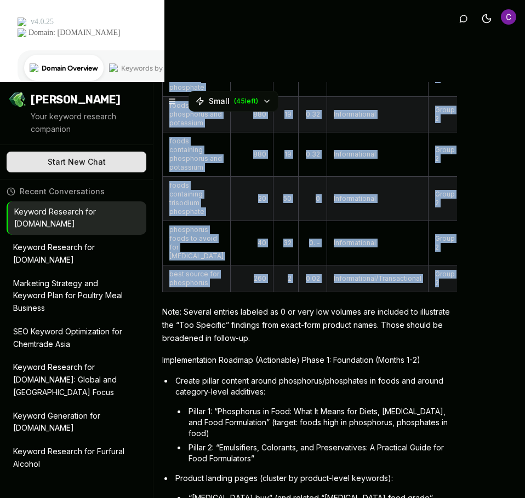 The image size is (525, 498). Describe the element at coordinates (252, 199) in the screenshot. I see `td: 20` at that location.